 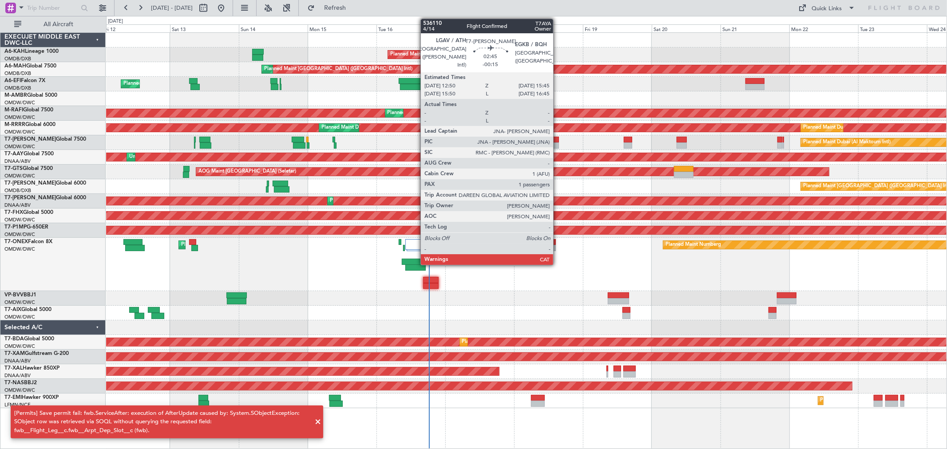 I want to click on div: Sun 21, so click(x=755, y=28).